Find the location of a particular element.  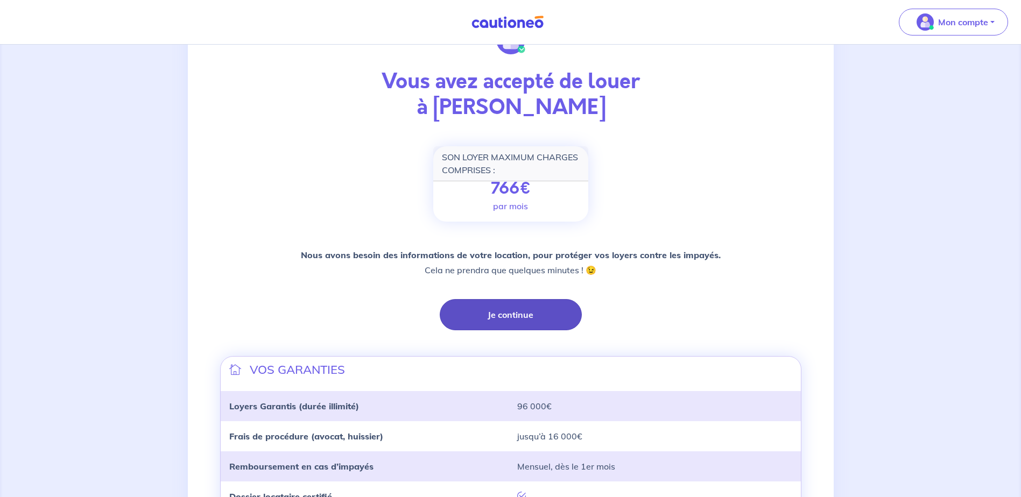

img: illu_account_valid_menu.svg is located at coordinates (925, 22).